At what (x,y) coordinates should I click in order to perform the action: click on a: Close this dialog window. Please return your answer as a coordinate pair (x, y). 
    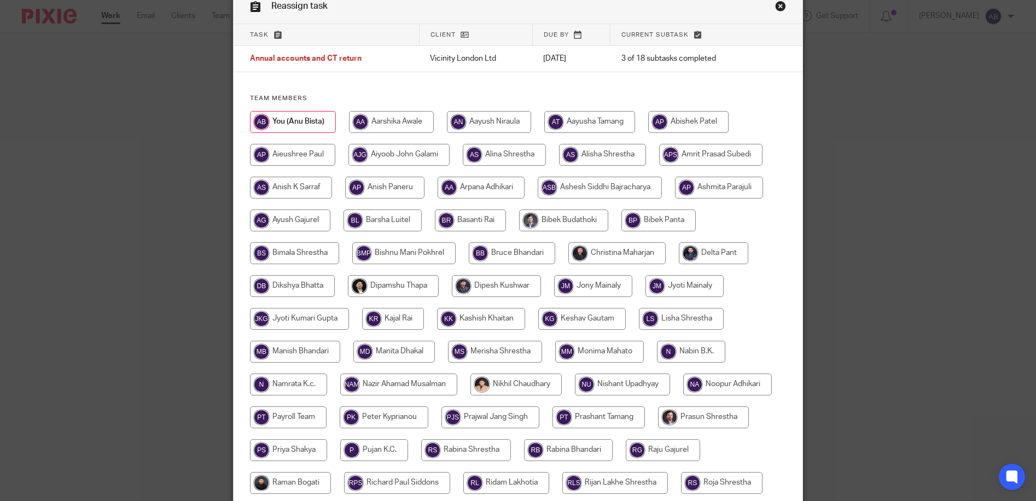
    Looking at the image, I should click on (780, 8).